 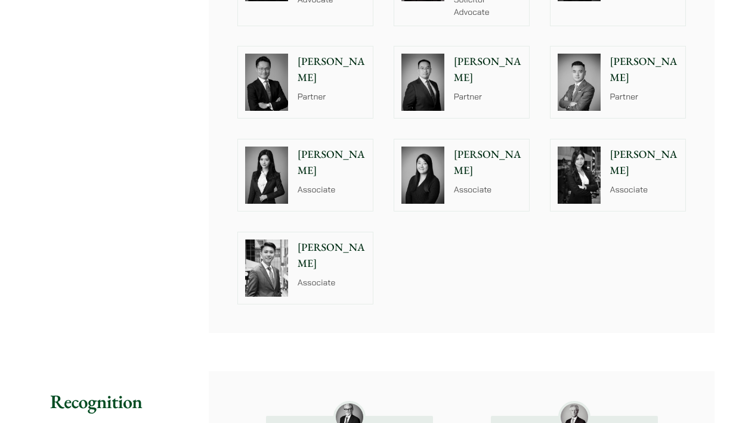 What do you see at coordinates (579, 175) in the screenshot?
I see `img: Joanne Lam photo` at bounding box center [579, 175].